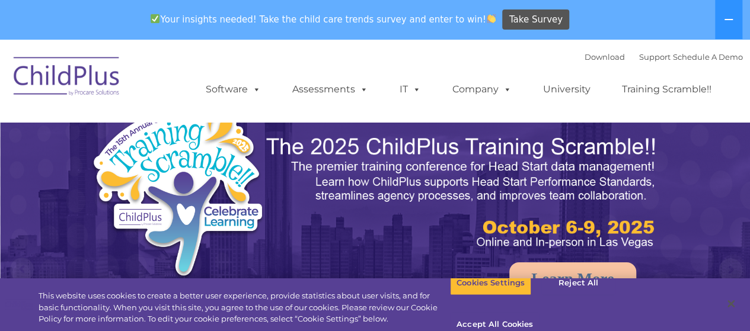 The width and height of the screenshot is (750, 331). Describe the element at coordinates (654, 57) in the screenshot. I see `a: Support` at that location.